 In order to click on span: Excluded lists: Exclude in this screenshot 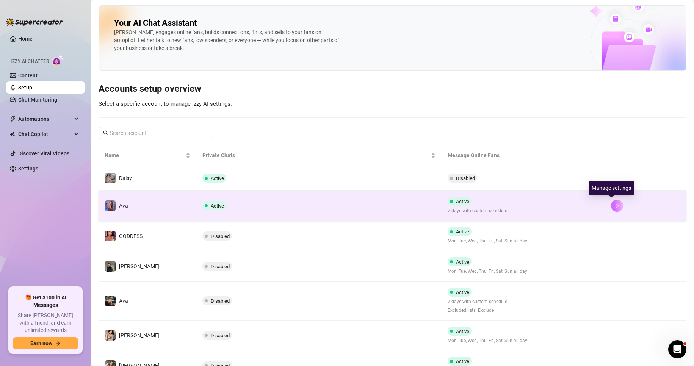, I will do `click(477, 310)`.